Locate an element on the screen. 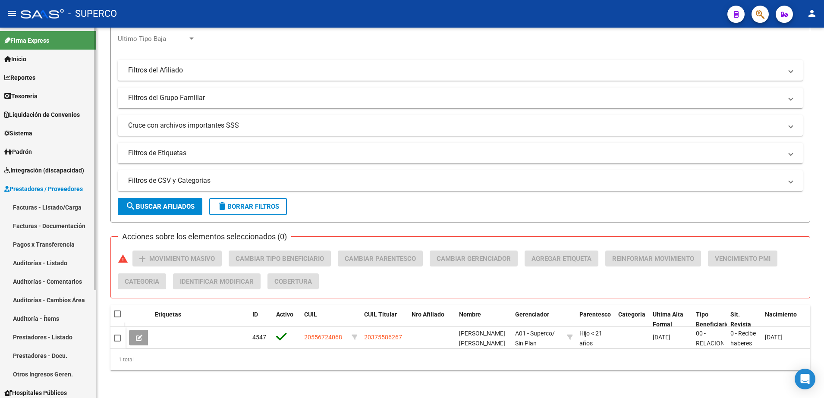  span: Activo is located at coordinates (285, 315).